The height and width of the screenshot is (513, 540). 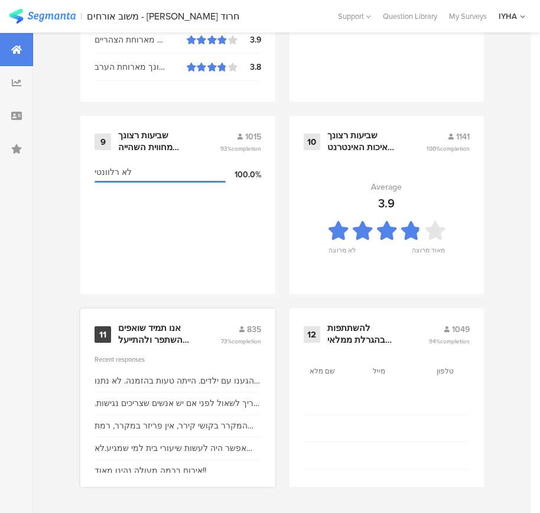 What do you see at coordinates (342, 254) in the screenshot?
I see `div: לא מרוצה` at bounding box center [342, 254].